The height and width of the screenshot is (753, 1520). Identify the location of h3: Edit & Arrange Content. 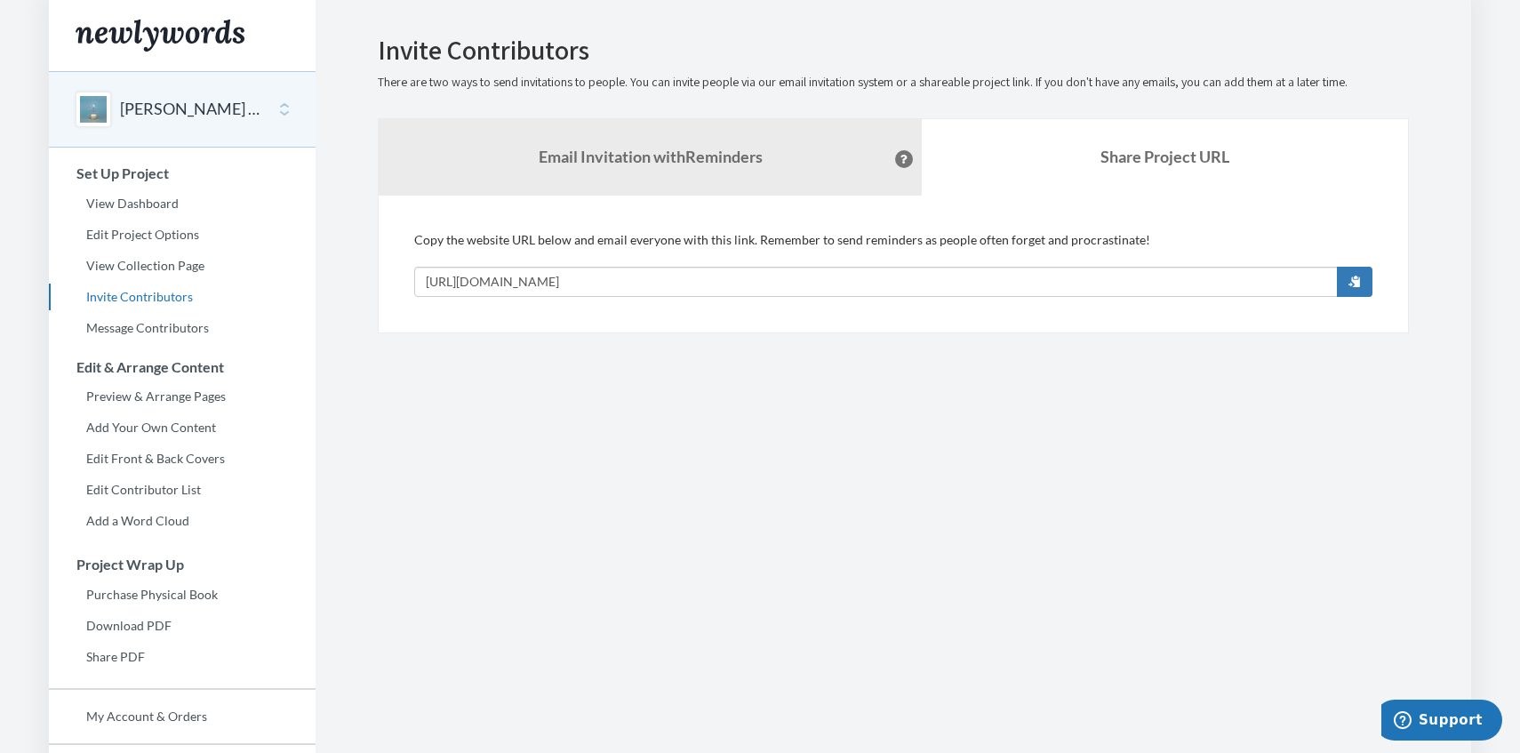
(182, 367).